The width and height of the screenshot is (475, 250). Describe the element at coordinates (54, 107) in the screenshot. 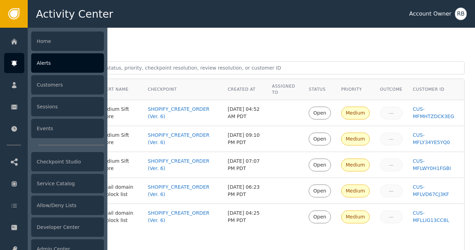

I see `a: Sessions` at that location.